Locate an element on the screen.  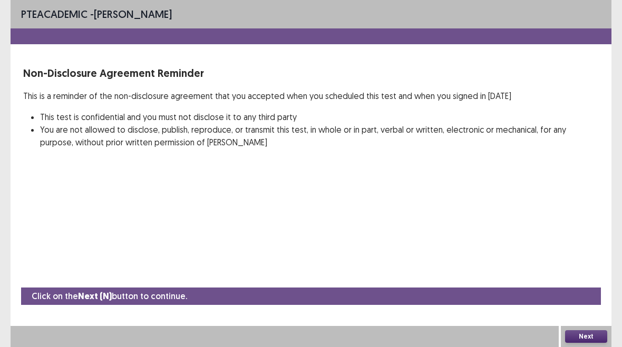
button: Next is located at coordinates (586, 337).